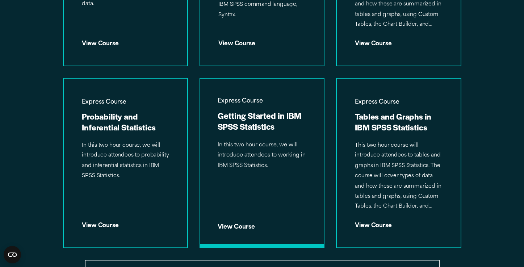  What do you see at coordinates (12, 255) in the screenshot?
I see `button: Open CMP widget` at bounding box center [12, 255].